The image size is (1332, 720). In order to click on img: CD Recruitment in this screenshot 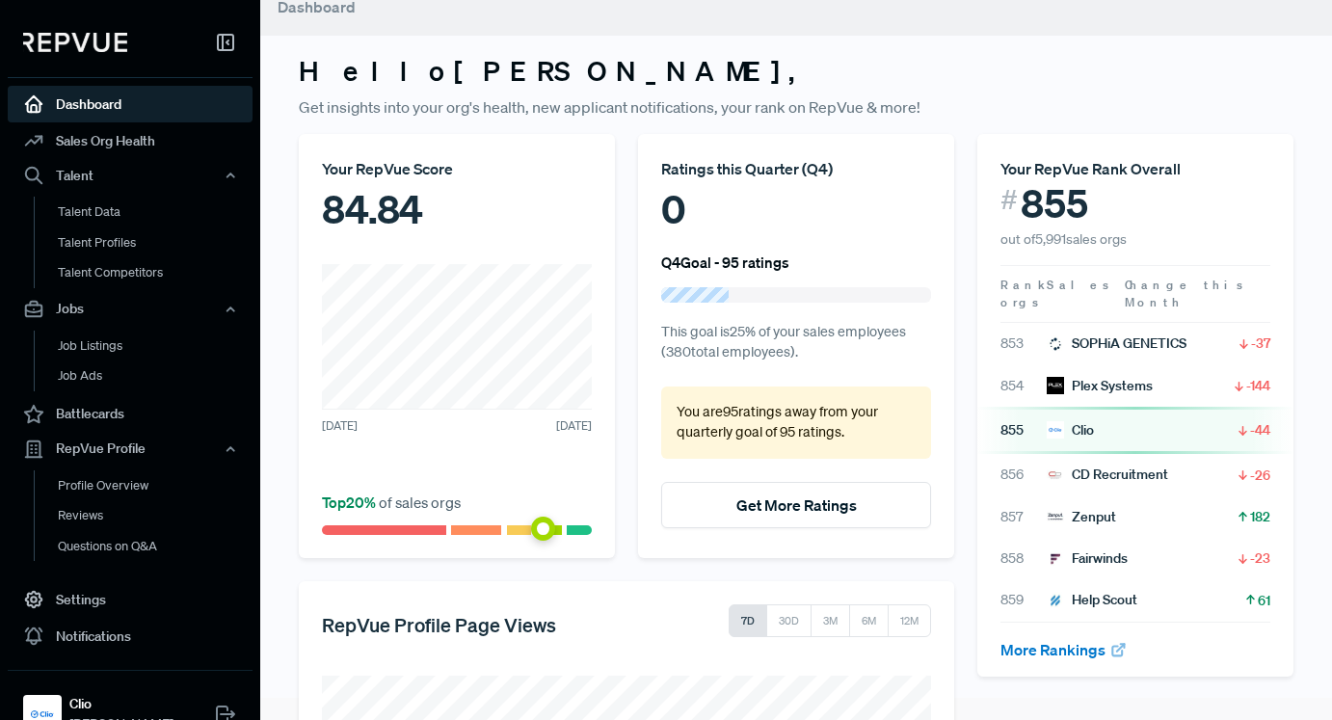, I will do `click(1055, 475)`.